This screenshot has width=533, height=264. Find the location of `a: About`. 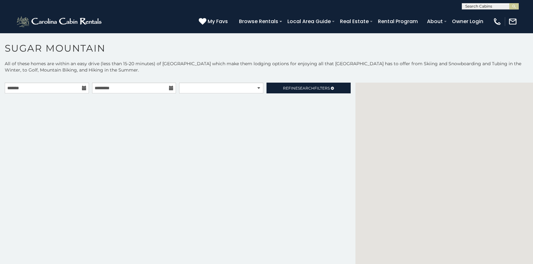

a: About is located at coordinates (435, 21).